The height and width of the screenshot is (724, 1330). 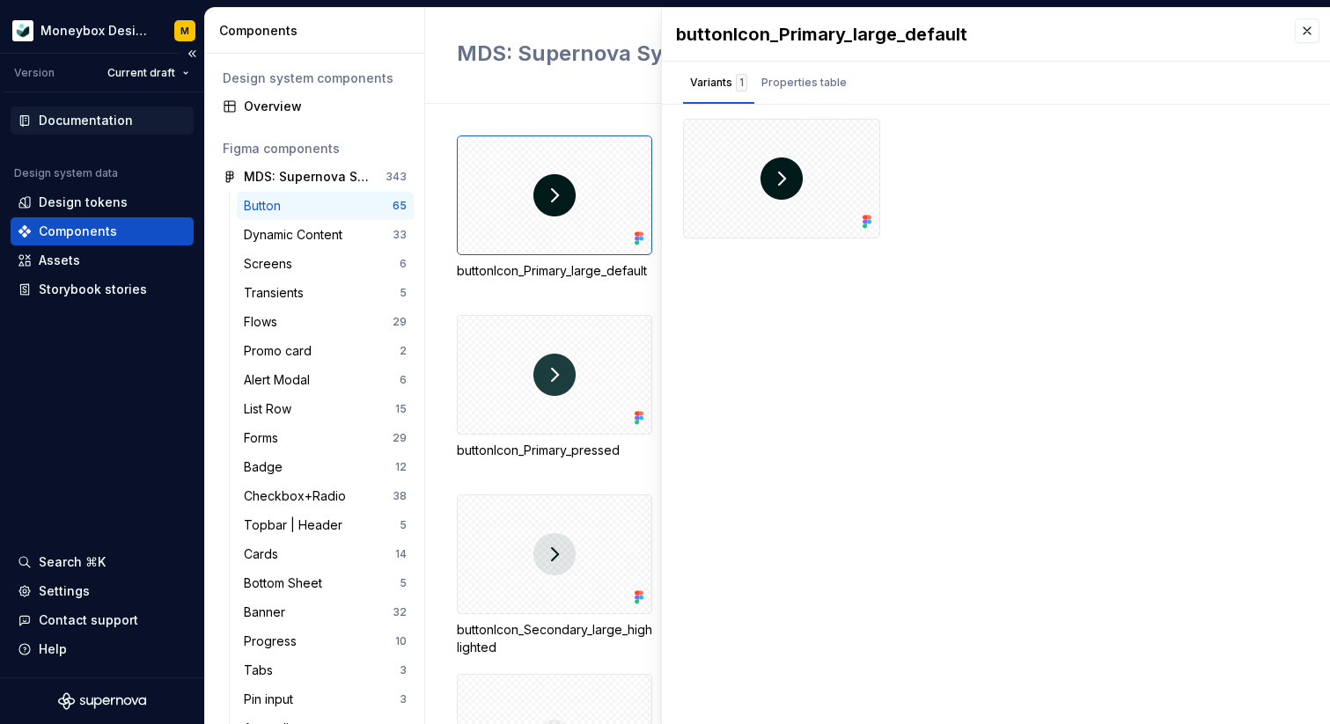 What do you see at coordinates (267, 467) in the screenshot?
I see `div: Badge` at bounding box center [267, 467].